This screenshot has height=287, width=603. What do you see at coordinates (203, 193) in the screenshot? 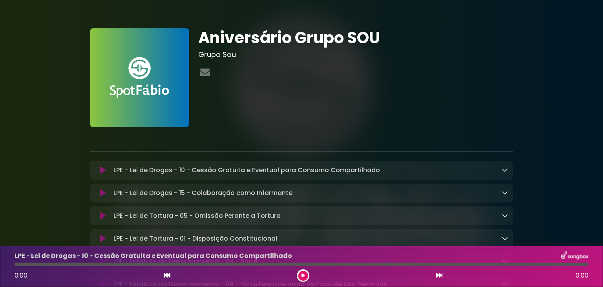
I see `p: LPE - Lei de Drogas - 15 - Colaboração como Informante` at bounding box center [203, 193].